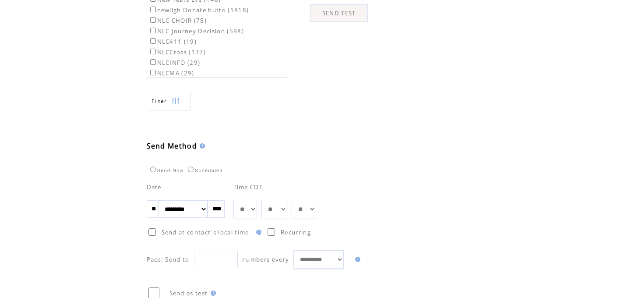  I want to click on input: Scheduled, so click(190, 169).